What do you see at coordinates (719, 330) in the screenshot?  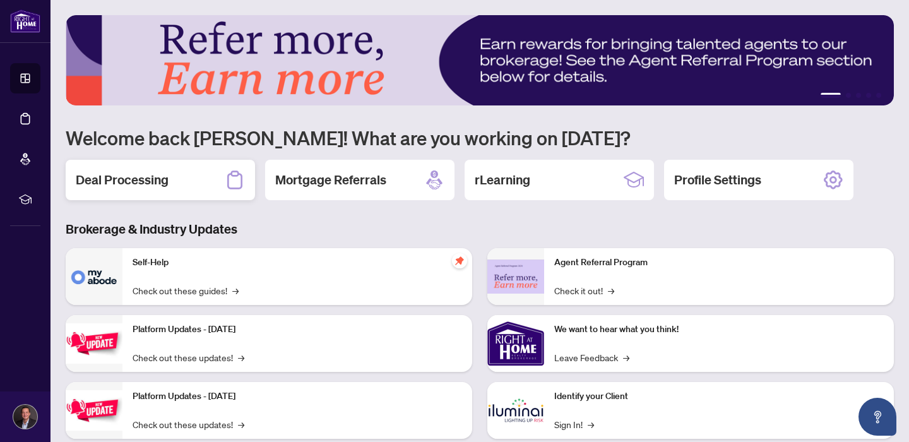 I see `p: We want to hear what you think!` at bounding box center [719, 330].